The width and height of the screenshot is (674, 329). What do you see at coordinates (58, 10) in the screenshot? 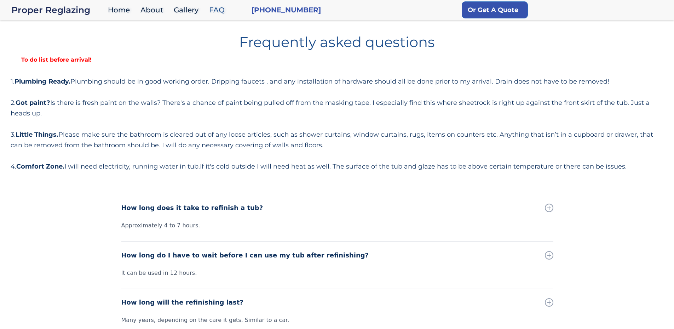
I see `a: home` at bounding box center [58, 10].